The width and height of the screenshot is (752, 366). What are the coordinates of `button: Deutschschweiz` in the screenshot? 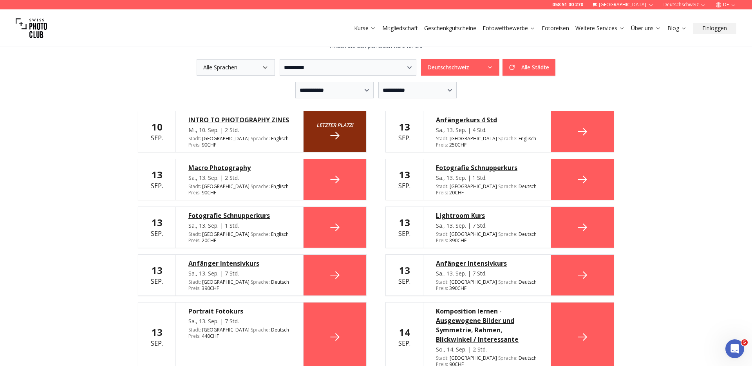 It's located at (460, 67).